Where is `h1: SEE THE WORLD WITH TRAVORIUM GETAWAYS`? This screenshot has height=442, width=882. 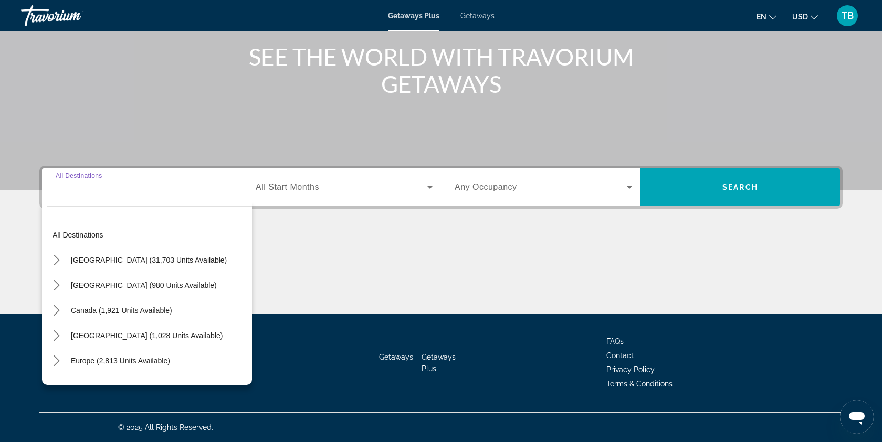
h1: SEE THE WORLD WITH TRAVORIUM GETAWAYS is located at coordinates (441, 70).